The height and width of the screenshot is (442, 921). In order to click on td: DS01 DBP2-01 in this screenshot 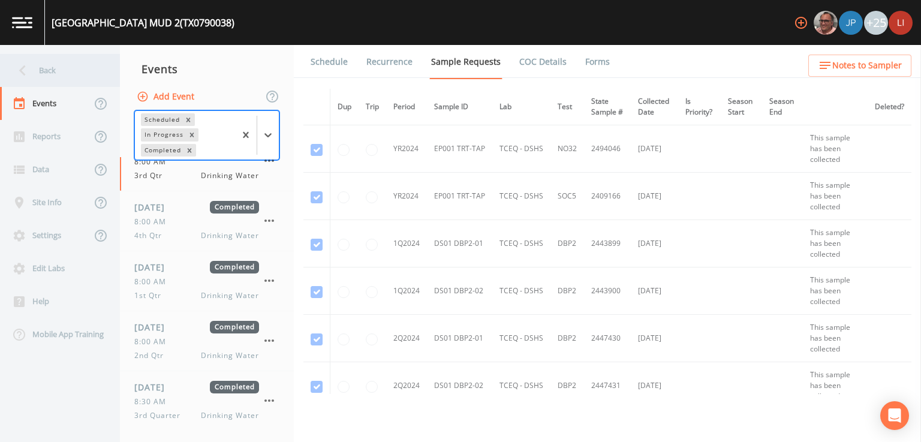, I will do `click(459, 243)`.